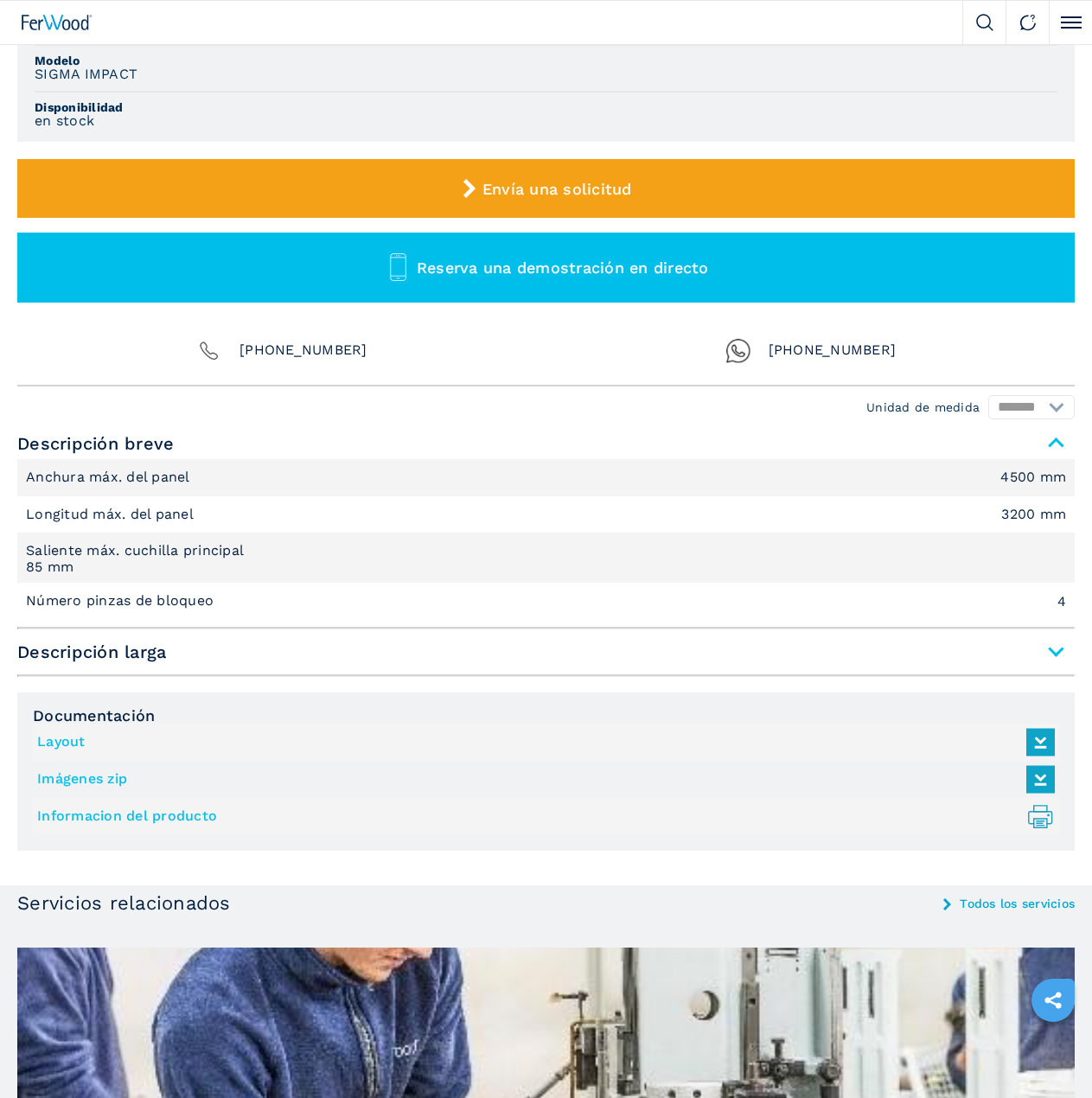 The height and width of the screenshot is (1098, 1092). I want to click on div: Descripción breve, so click(546, 540).